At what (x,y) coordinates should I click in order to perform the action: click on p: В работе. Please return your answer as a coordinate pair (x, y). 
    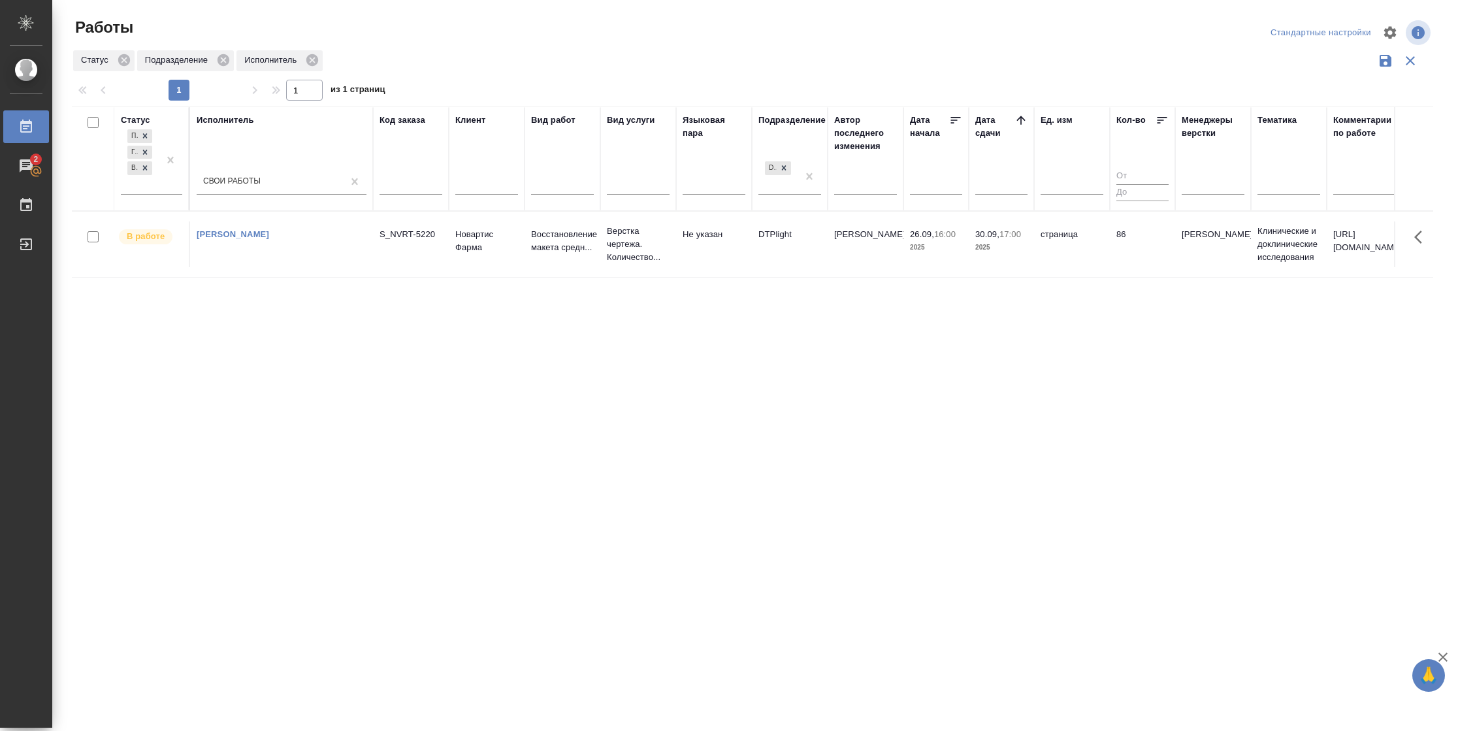
    Looking at the image, I should click on (146, 236).